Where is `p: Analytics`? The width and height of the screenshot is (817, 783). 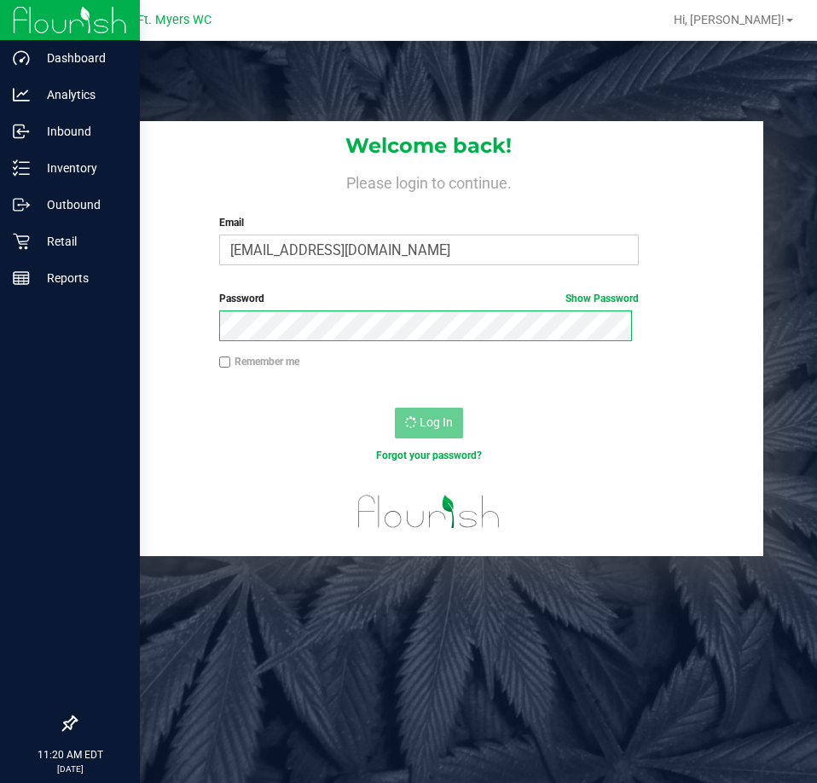
p: Analytics is located at coordinates (81, 95).